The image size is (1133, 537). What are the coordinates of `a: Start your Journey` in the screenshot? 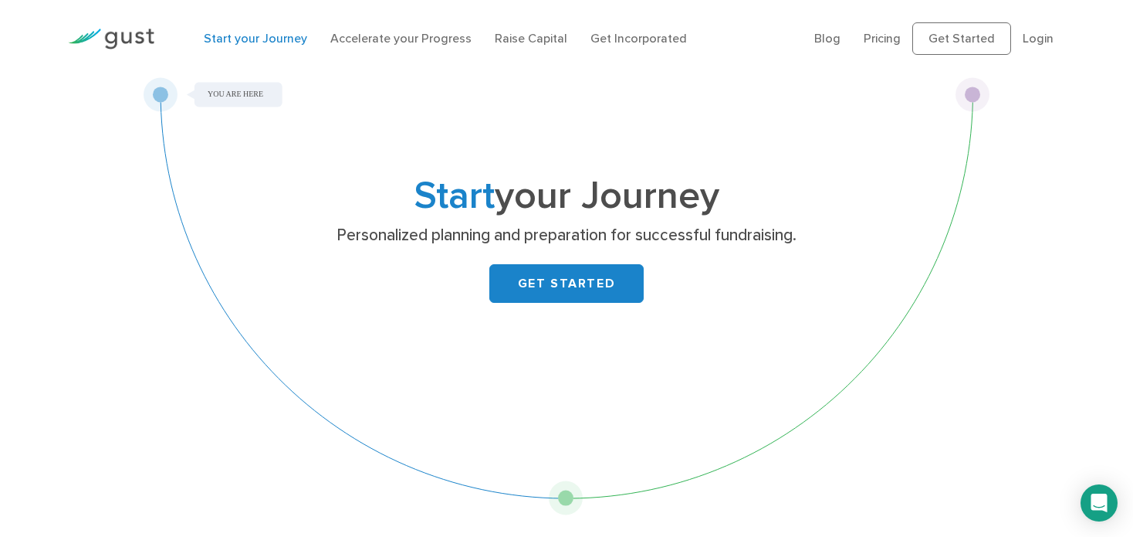 It's located at (256, 38).